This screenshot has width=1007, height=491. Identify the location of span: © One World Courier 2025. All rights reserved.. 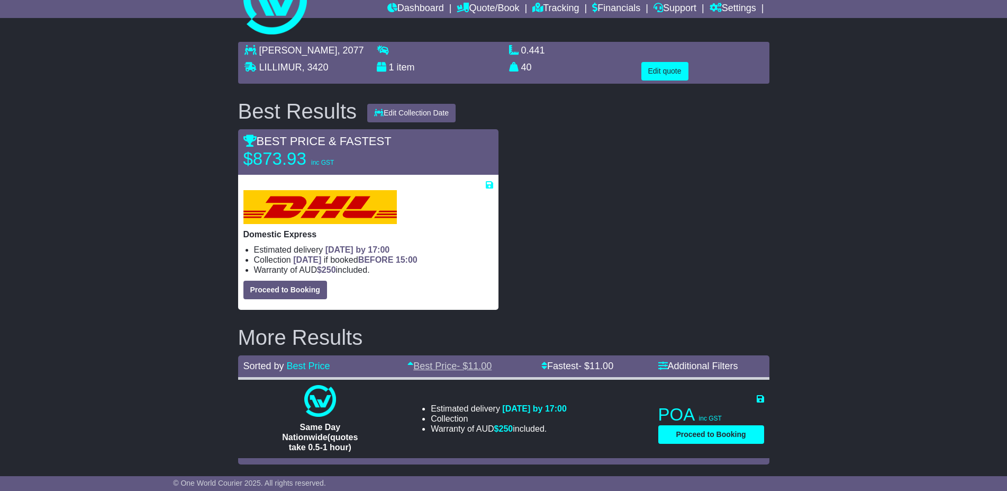
(249, 483).